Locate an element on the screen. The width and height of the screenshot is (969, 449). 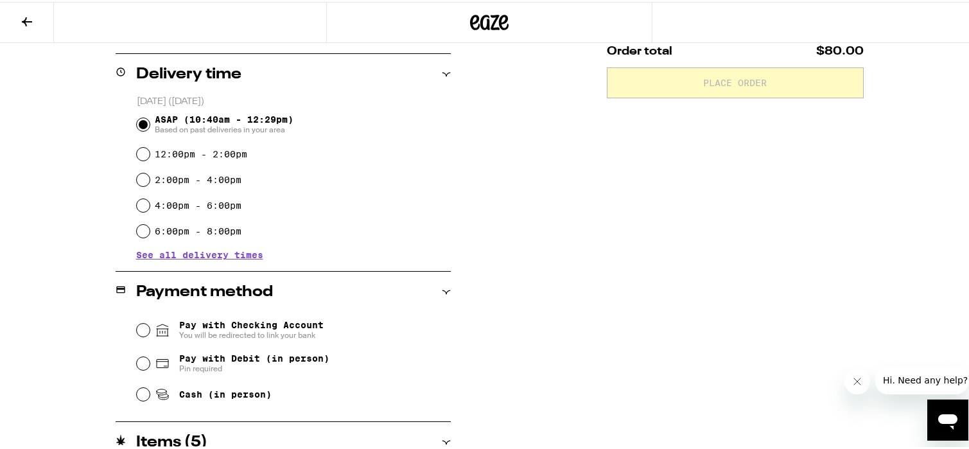
span: See all delivery times is located at coordinates (200, 253).